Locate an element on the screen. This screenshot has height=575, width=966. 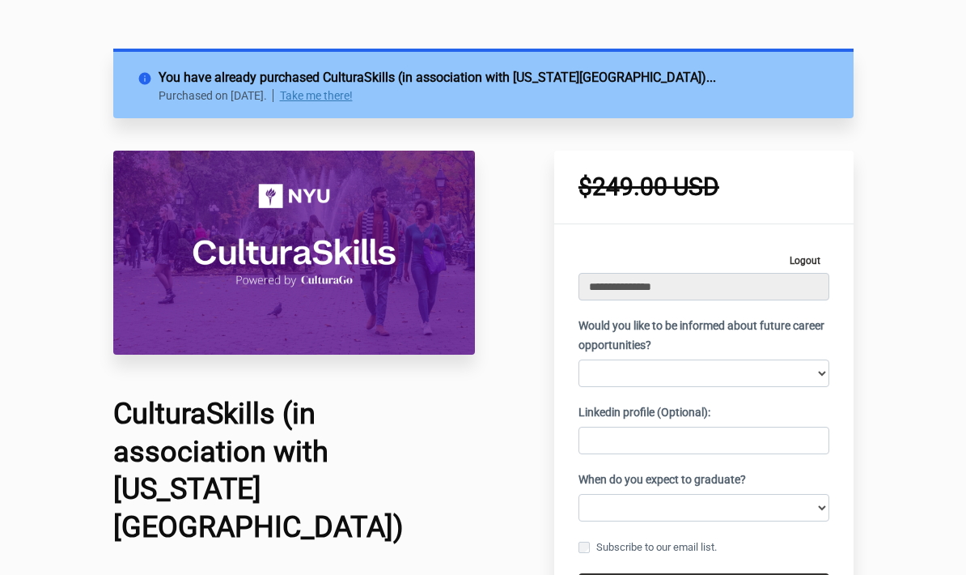
input: Subscribe to our email list. is located at coordinates (584, 547).